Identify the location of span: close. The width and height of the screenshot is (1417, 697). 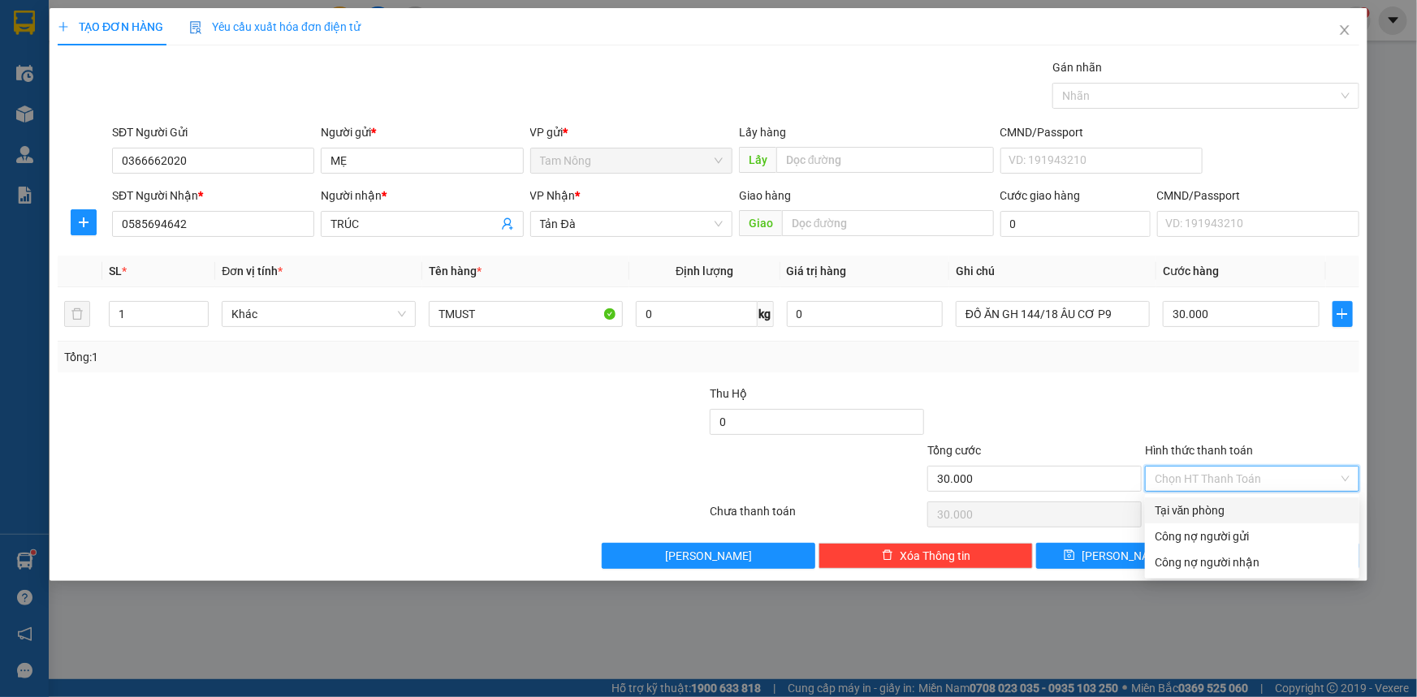
(1345, 30).